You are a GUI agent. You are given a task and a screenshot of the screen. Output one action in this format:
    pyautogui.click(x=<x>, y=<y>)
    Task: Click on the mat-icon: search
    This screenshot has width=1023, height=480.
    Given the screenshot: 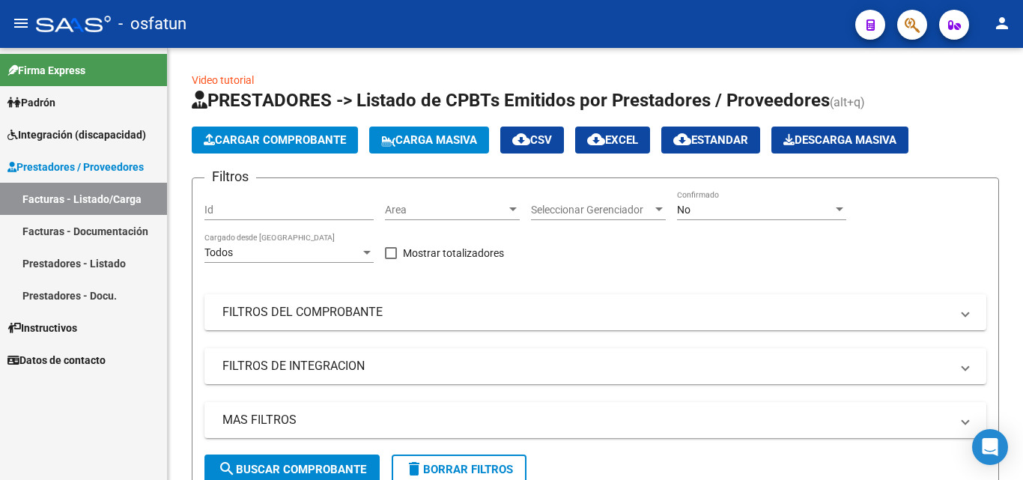 What is the action you would take?
    pyautogui.click(x=227, y=469)
    